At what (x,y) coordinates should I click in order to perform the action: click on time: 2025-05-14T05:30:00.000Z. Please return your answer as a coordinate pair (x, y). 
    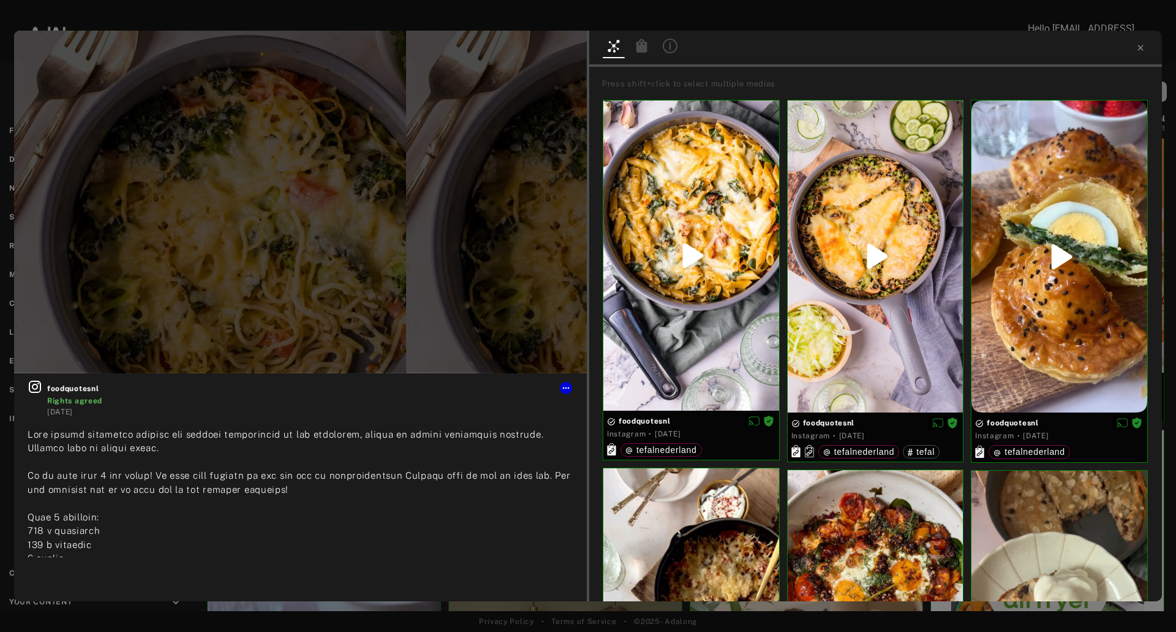
    Looking at the image, I should click on (60, 412).